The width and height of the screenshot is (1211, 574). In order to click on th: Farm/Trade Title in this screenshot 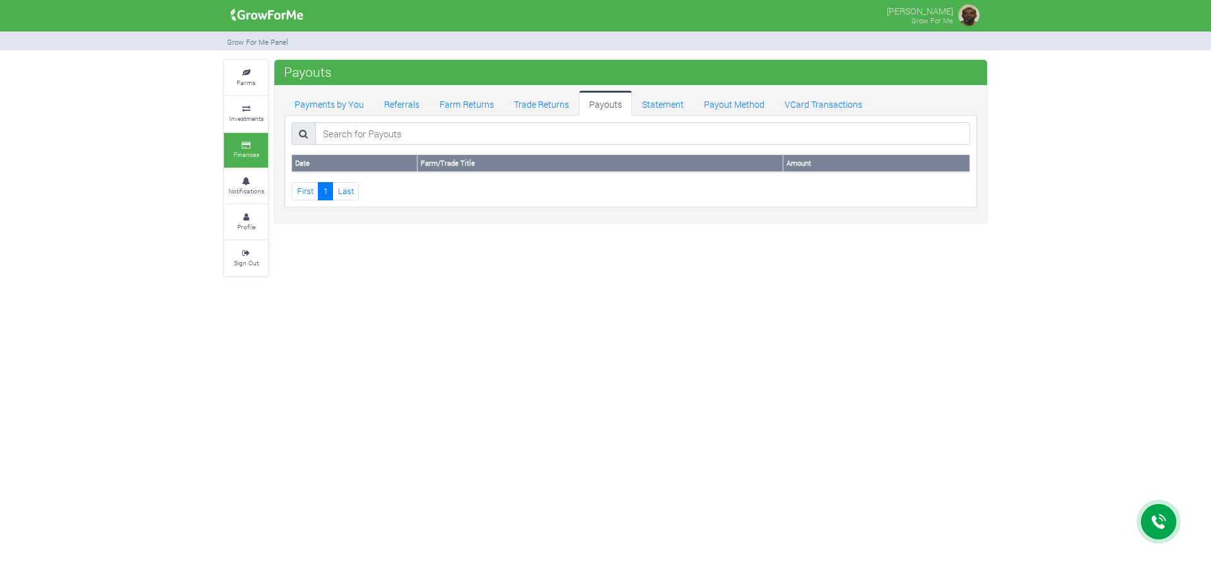, I will do `click(600, 163)`.